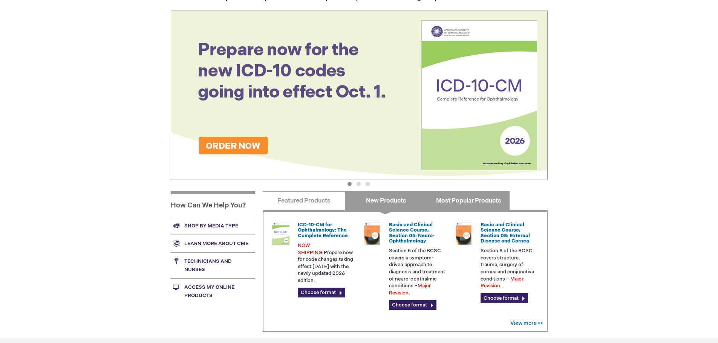 The image size is (718, 343). Describe the element at coordinates (372, 234) in the screenshot. I see `img: 02850053u_45.png` at that location.